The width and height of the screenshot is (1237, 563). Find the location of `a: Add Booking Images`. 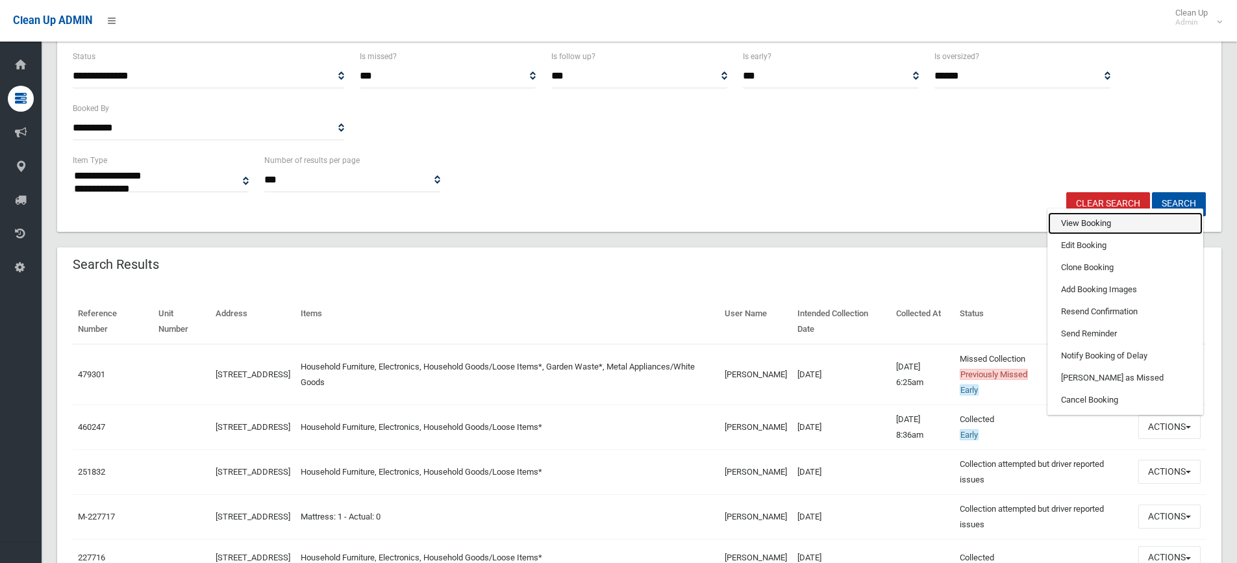

a: Add Booking Images is located at coordinates (1125, 290).